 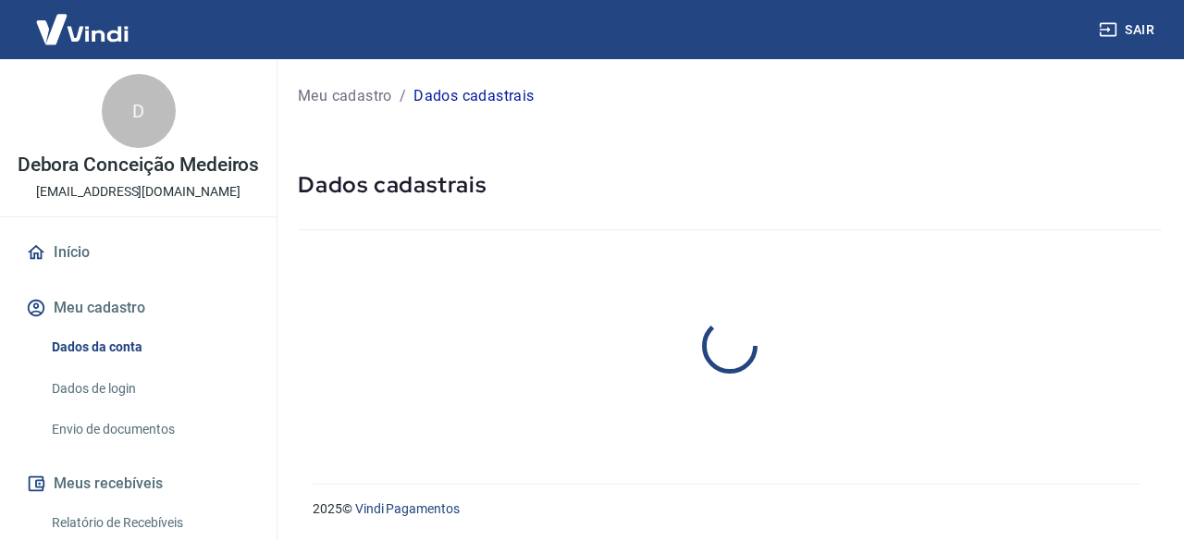 I want to click on p: Meu cadastro, so click(x=345, y=96).